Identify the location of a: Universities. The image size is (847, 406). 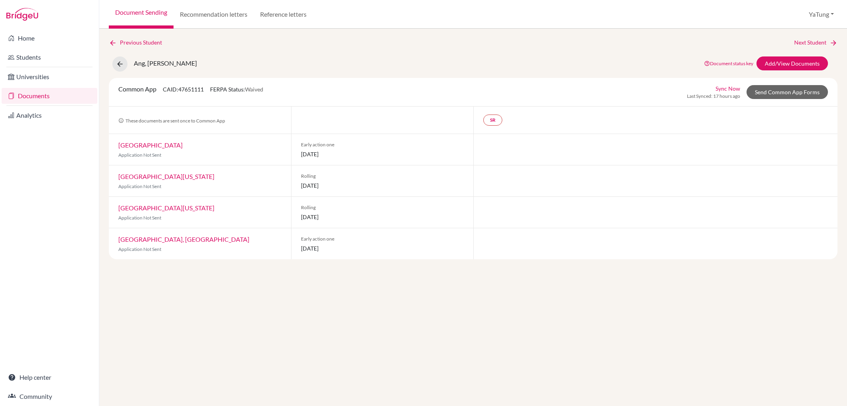
(49, 77).